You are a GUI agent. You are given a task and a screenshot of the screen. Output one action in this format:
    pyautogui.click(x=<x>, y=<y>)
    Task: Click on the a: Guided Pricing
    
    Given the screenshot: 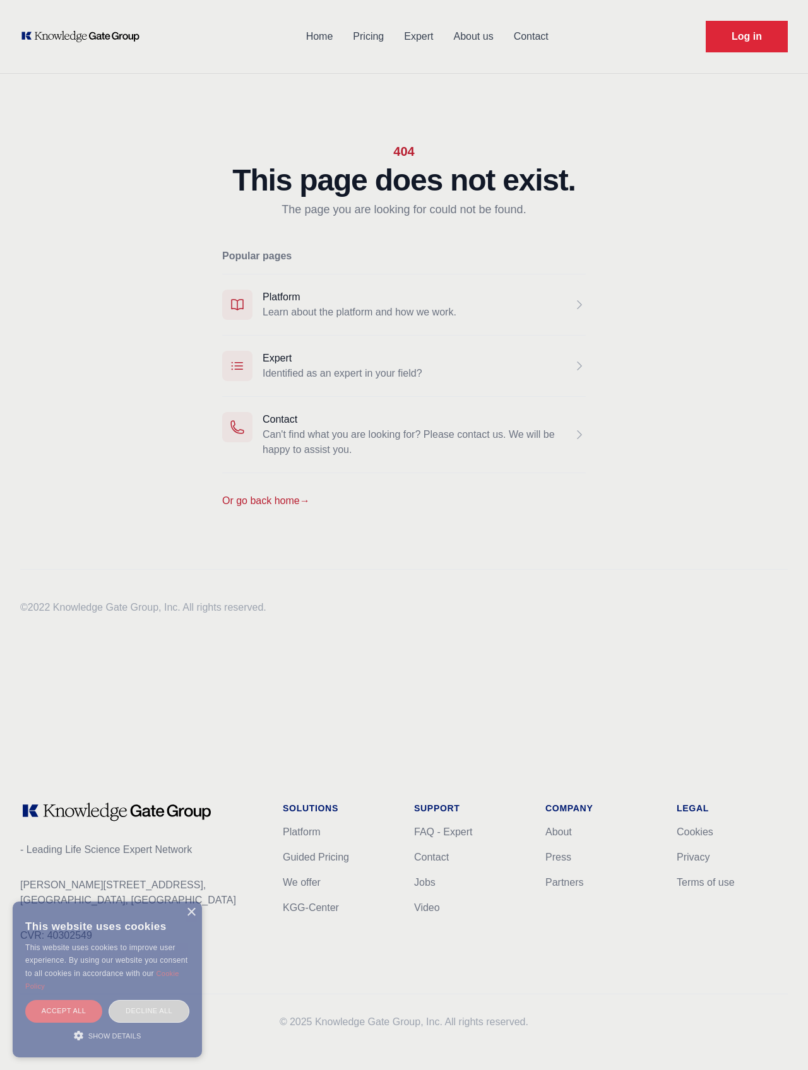 What is the action you would take?
    pyautogui.click(x=315, y=857)
    